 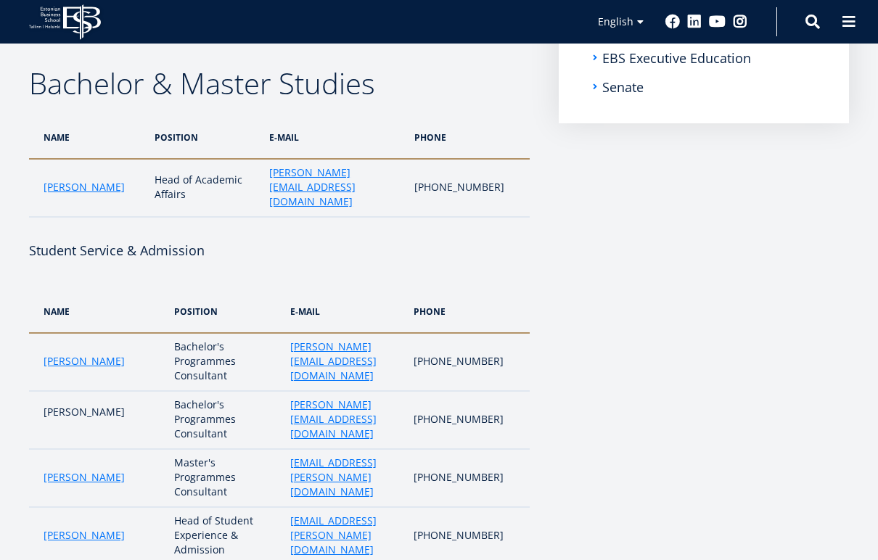 What do you see at coordinates (676, 58) in the screenshot?
I see `a: EBS Executive Education` at bounding box center [676, 58].